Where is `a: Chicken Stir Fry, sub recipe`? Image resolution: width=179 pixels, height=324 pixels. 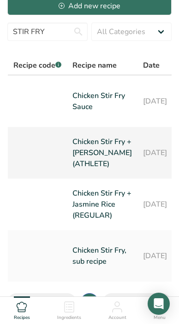
a: Chicken Stir Fry, sub recipe is located at coordinates (102, 256).